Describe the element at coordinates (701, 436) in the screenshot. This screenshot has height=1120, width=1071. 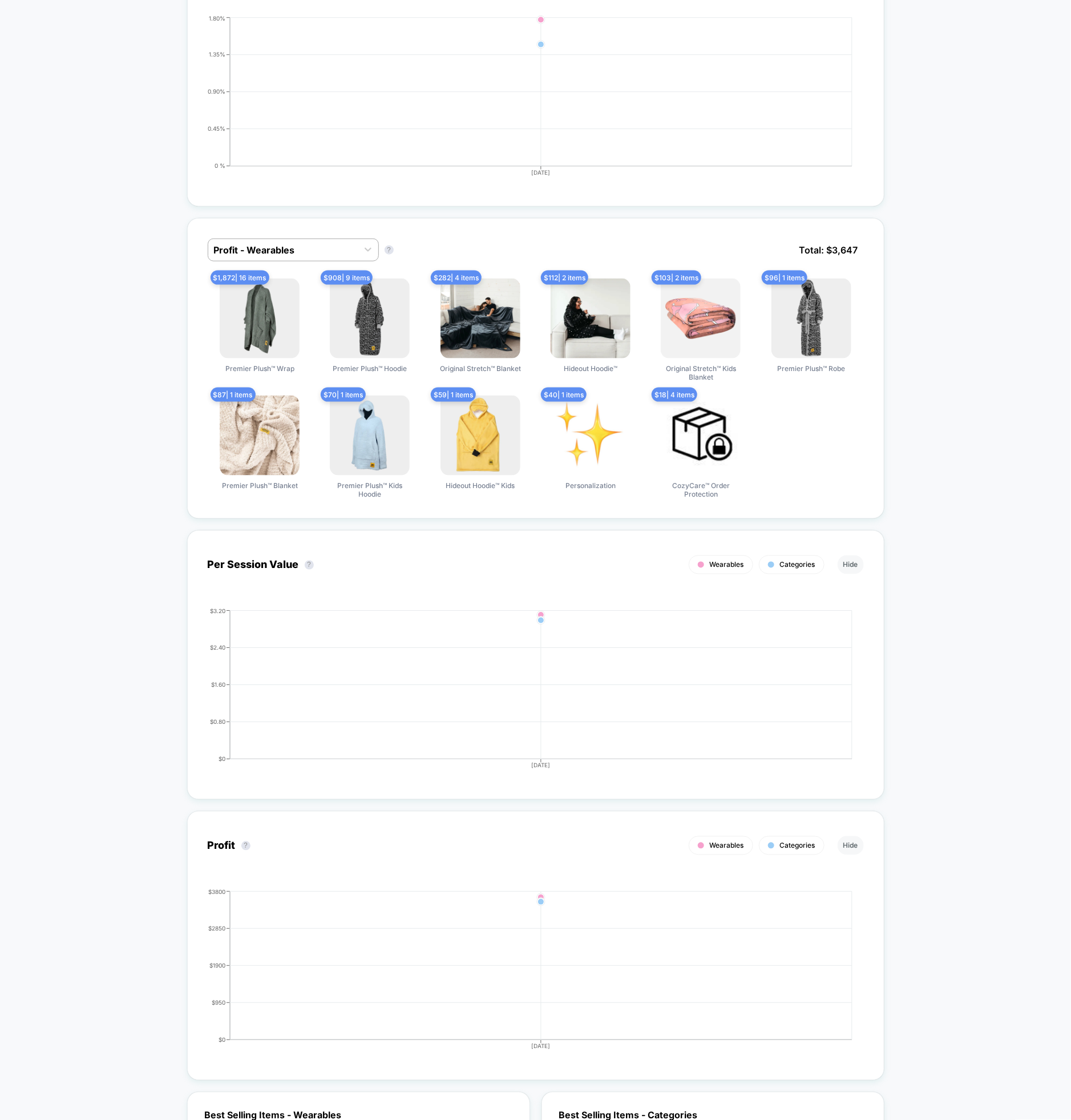
I see `img: CozyCare™ Order Protection` at that location.